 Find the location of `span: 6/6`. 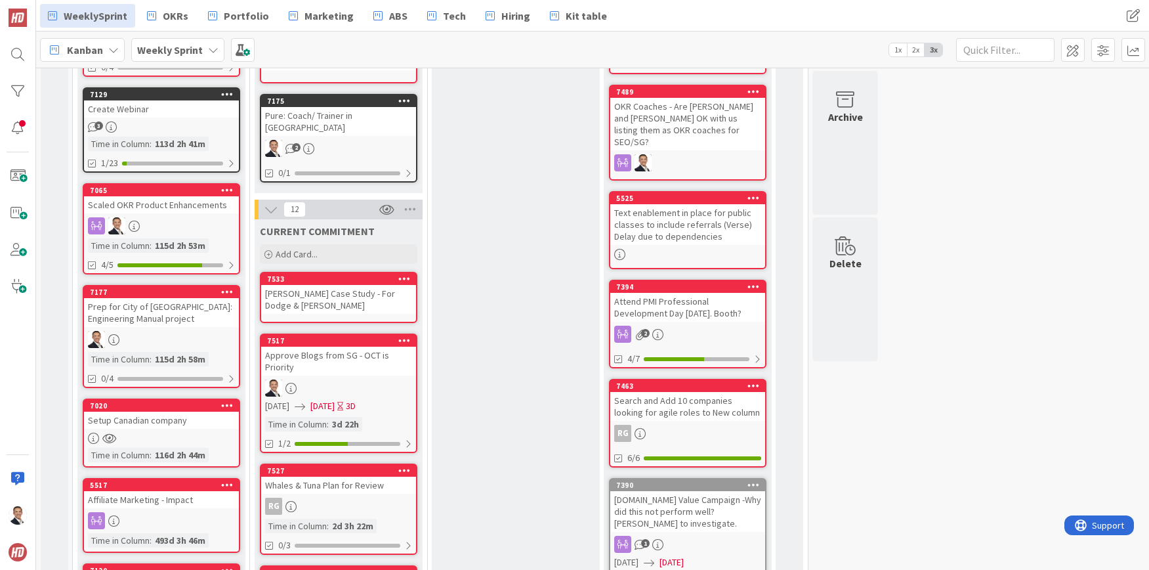

span: 6/6 is located at coordinates (633, 457).